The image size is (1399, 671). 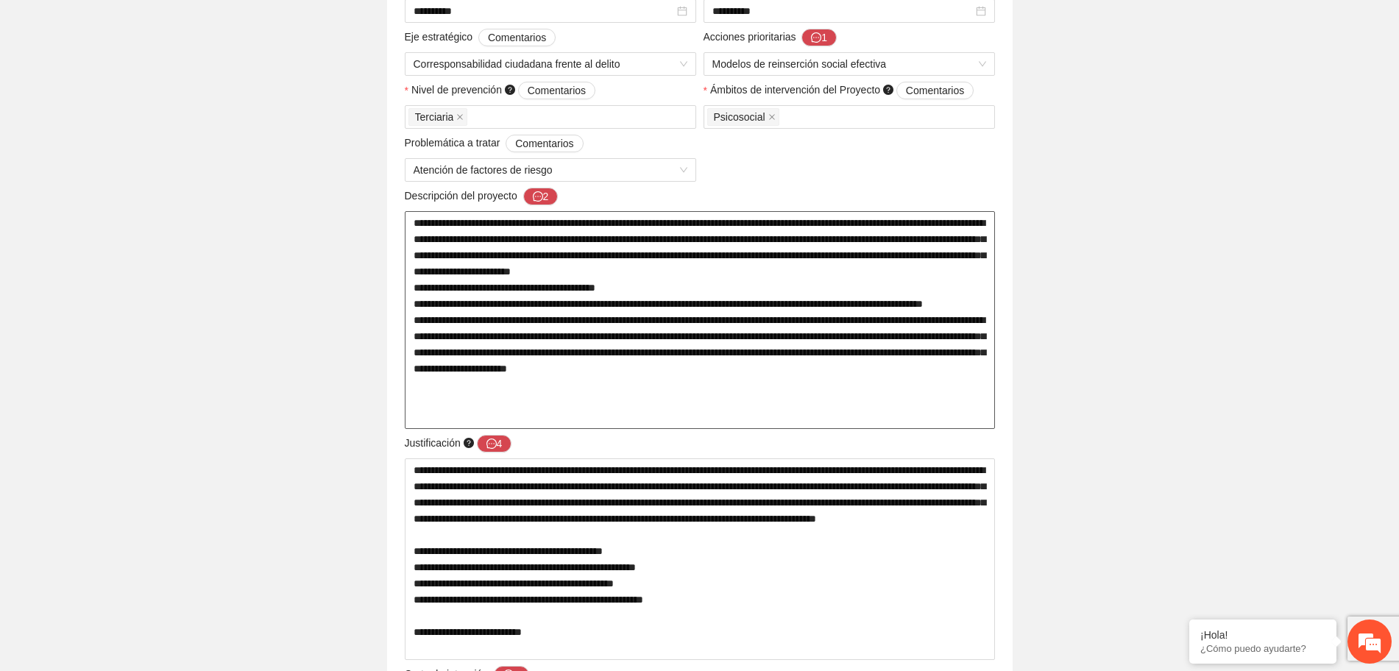 What do you see at coordinates (503, 91) in the screenshot?
I see `span: Nivel de prevención` at bounding box center [503, 91].